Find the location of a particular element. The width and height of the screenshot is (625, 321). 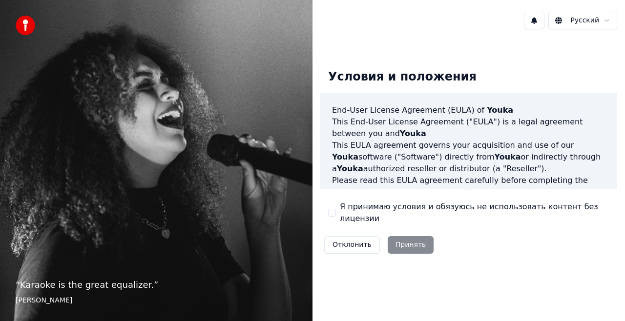

p: “ Karaoke is the great equalizer. ” is located at coordinates (156, 285).